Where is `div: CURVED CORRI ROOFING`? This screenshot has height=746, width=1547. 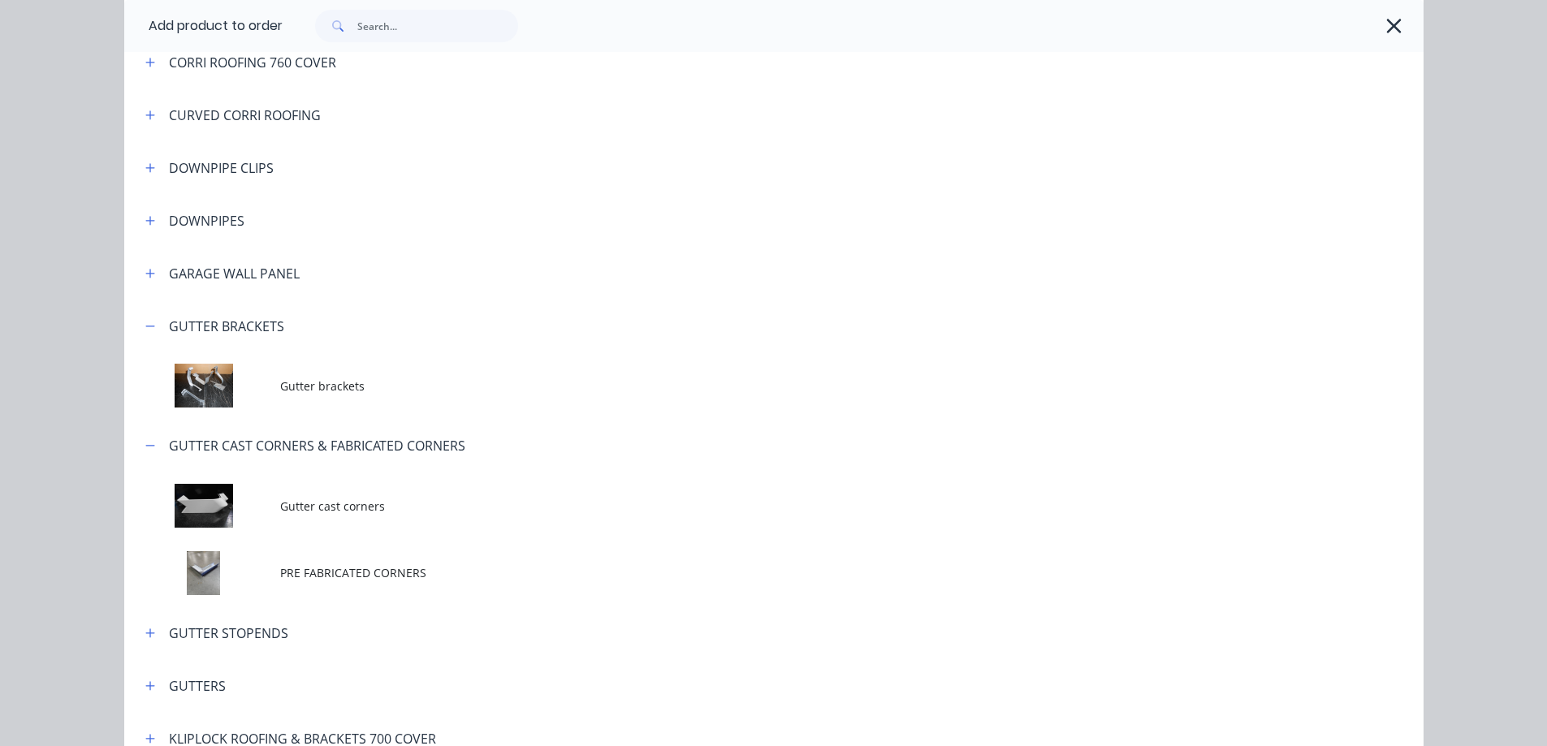
div: CURVED CORRI ROOFING is located at coordinates (244, 115).